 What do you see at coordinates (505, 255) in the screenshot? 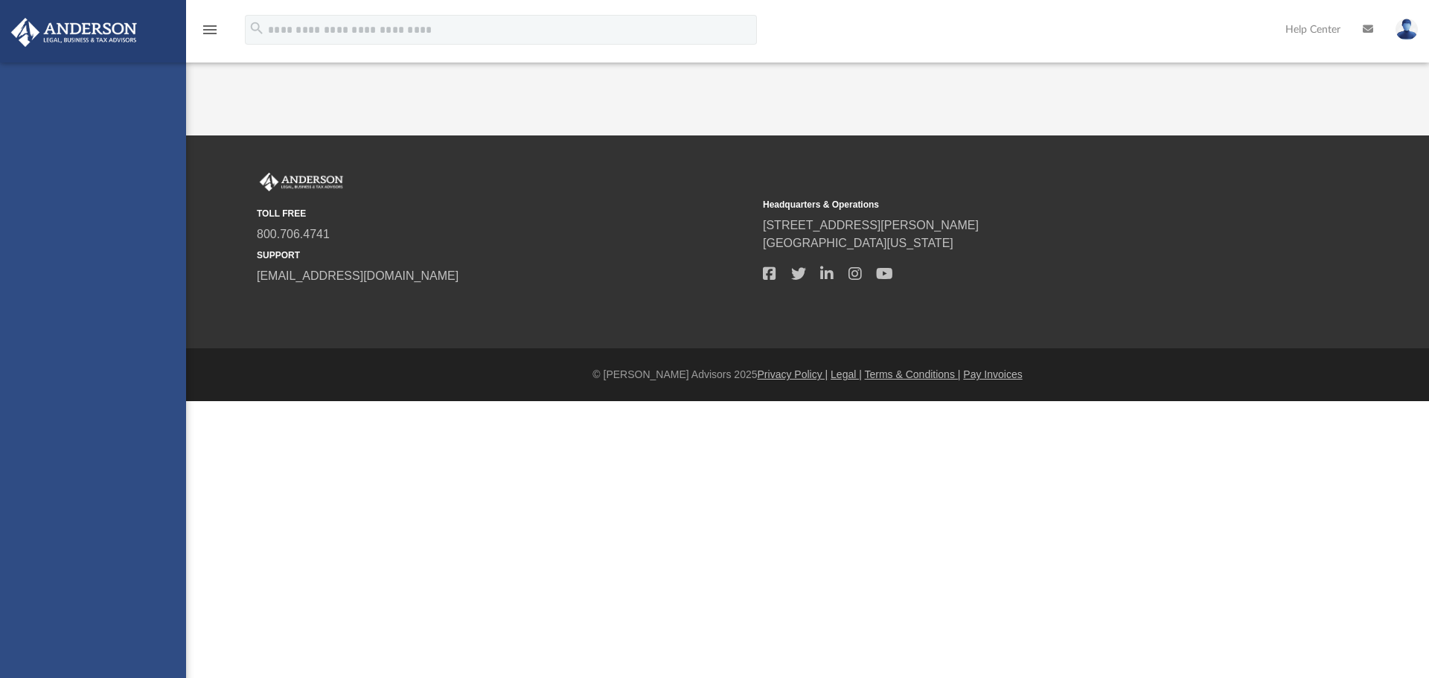
I see `small: SUPPORT` at bounding box center [505, 255].